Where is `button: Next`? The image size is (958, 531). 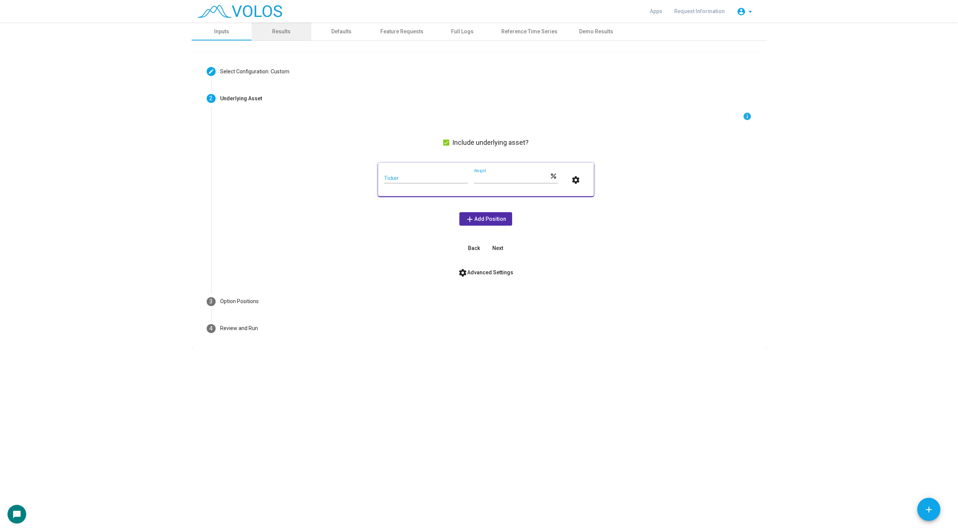
button: Next is located at coordinates (498, 248).